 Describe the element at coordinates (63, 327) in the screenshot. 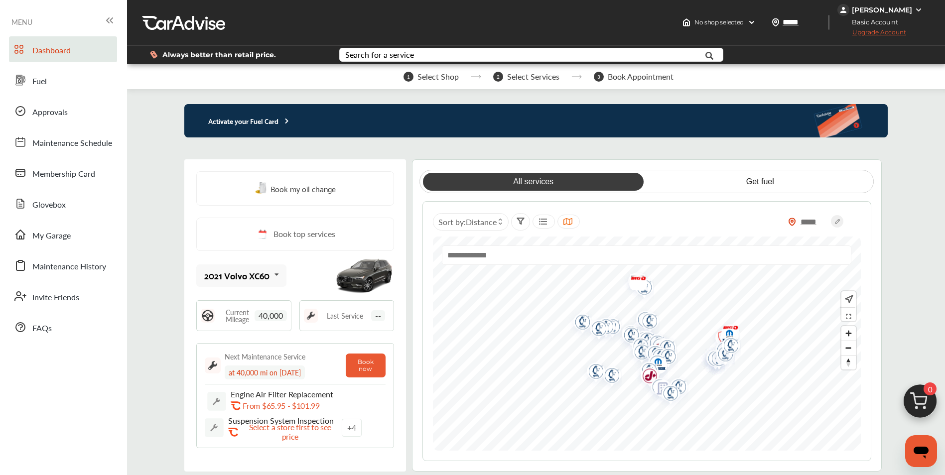

I see `a: FAQs` at that location.